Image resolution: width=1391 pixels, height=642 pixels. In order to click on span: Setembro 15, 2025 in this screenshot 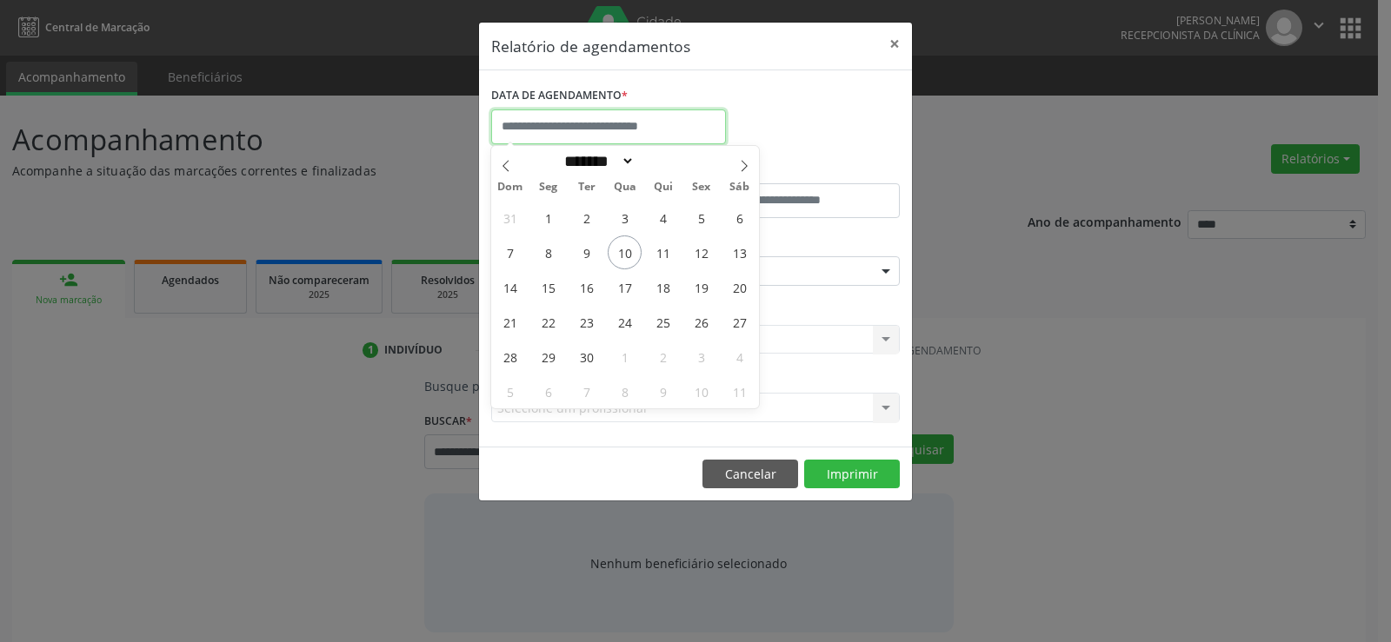, I will do `click(548, 287)`.